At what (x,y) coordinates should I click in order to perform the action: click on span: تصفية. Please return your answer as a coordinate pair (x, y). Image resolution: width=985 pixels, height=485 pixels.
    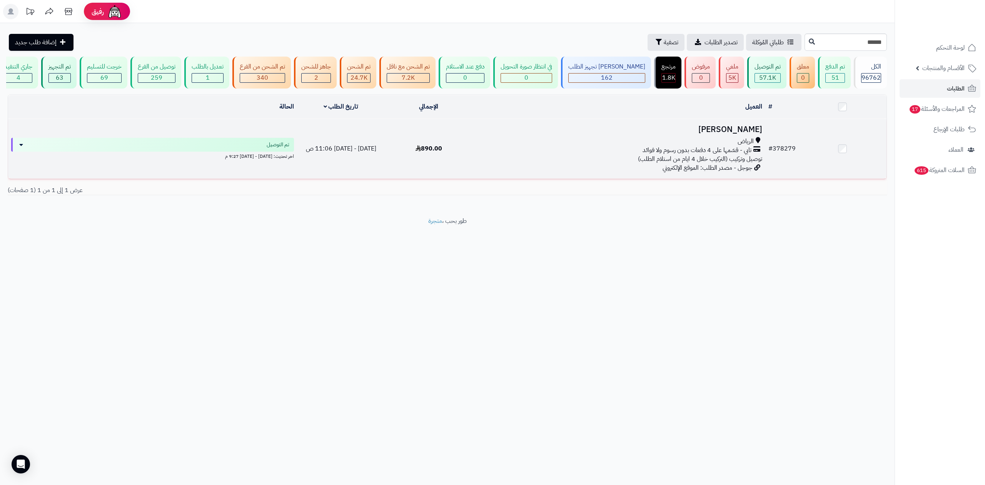
    Looking at the image, I should click on (671, 42).